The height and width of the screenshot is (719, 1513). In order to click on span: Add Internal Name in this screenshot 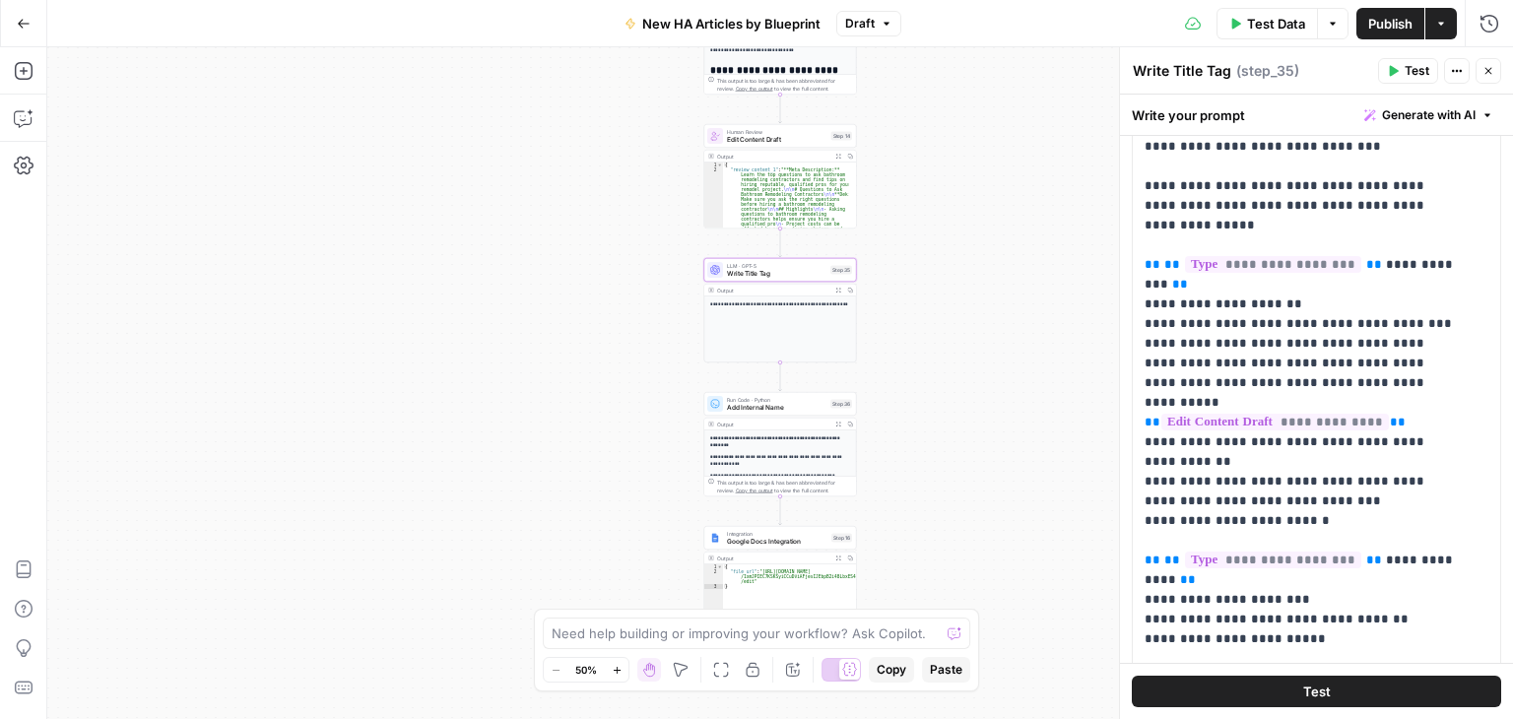, I will do `click(776, 408)`.